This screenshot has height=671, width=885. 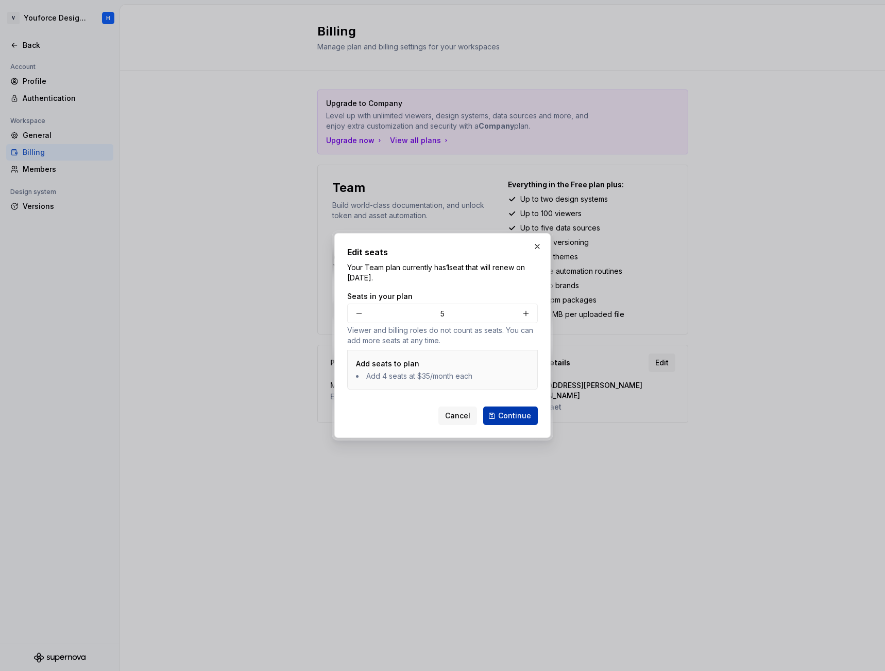 What do you see at coordinates (442, 376) in the screenshot?
I see `li: Add 4 seats at $35/month each` at bounding box center [442, 376].